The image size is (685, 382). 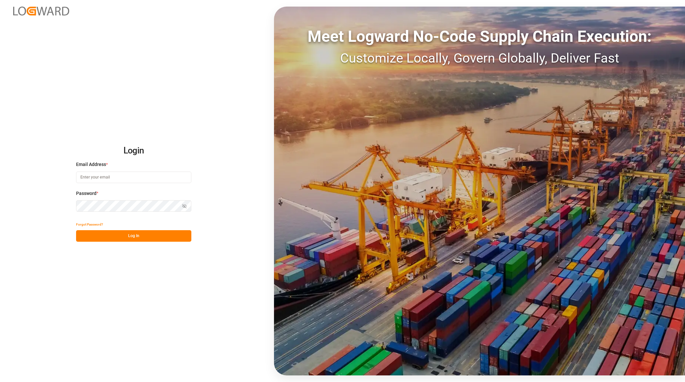 What do you see at coordinates (90, 224) in the screenshot?
I see `button: Forgot Password?` at bounding box center [90, 224].